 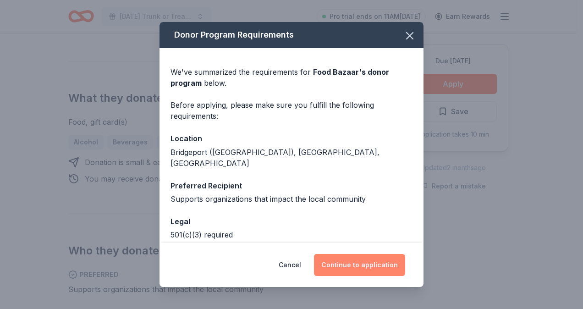 I want to click on button: Cancel, so click(x=290, y=265).